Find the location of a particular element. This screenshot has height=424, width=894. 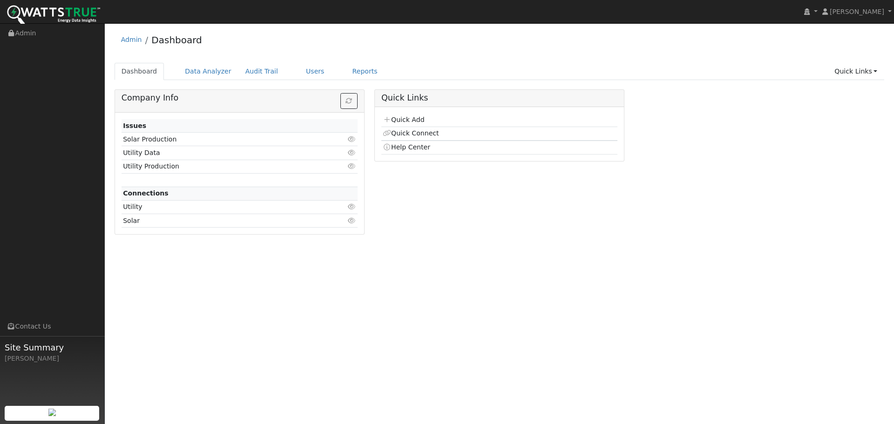

a: Audit Trail is located at coordinates (262, 71).